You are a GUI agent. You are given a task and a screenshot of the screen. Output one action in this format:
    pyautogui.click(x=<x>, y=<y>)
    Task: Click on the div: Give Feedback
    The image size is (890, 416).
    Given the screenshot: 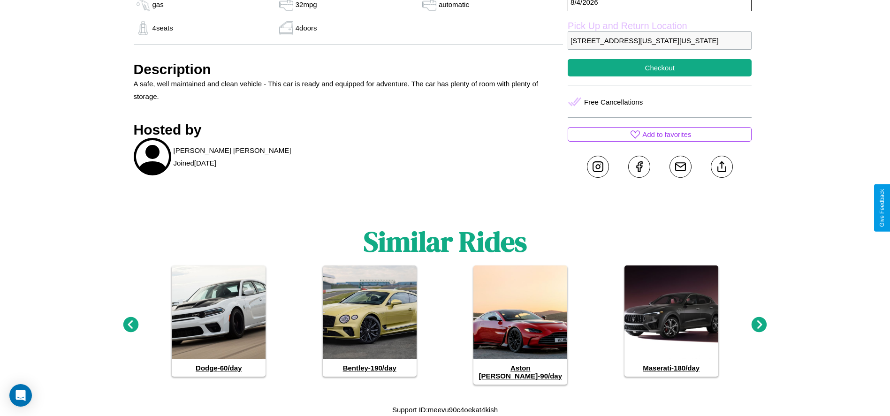 What is the action you would take?
    pyautogui.click(x=882, y=208)
    